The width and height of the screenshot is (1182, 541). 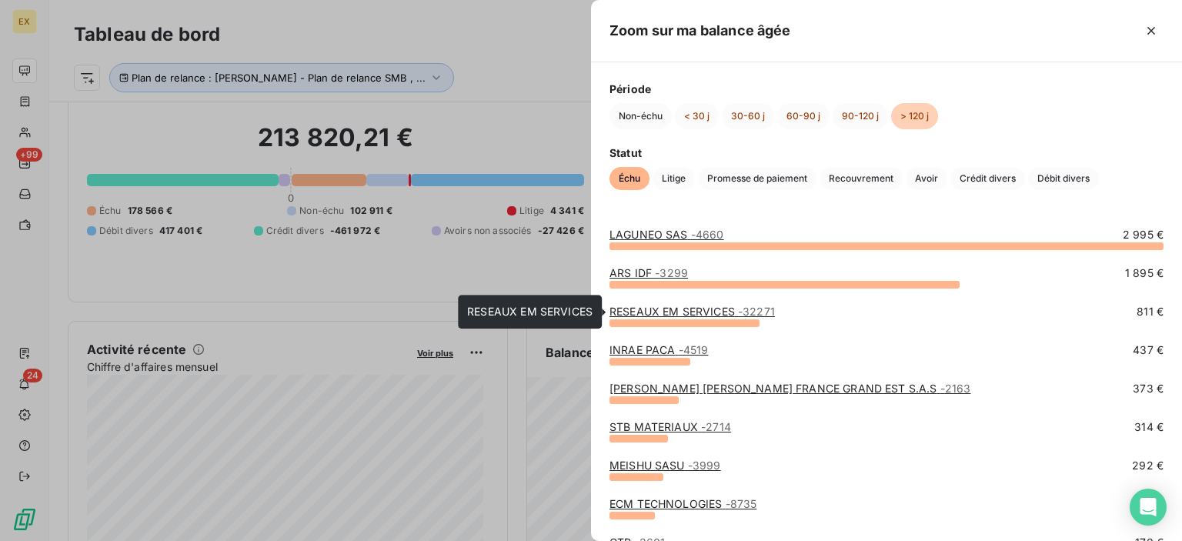 I want to click on span: Promesse de paiement, so click(x=757, y=178).